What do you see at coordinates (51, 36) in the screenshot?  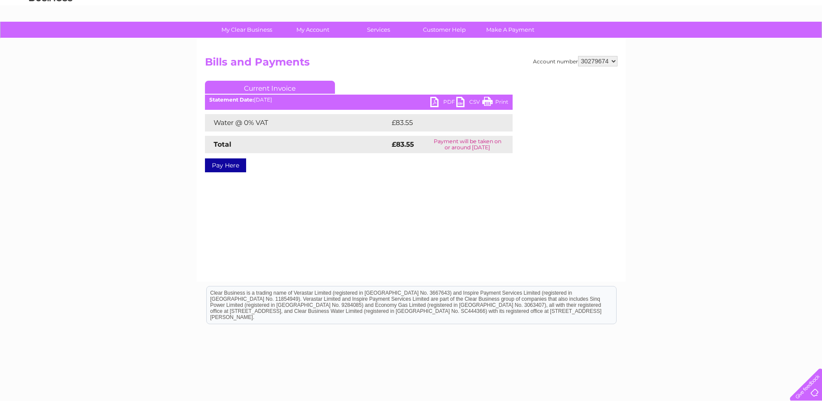 I see `img: logo.png` at bounding box center [51, 36].